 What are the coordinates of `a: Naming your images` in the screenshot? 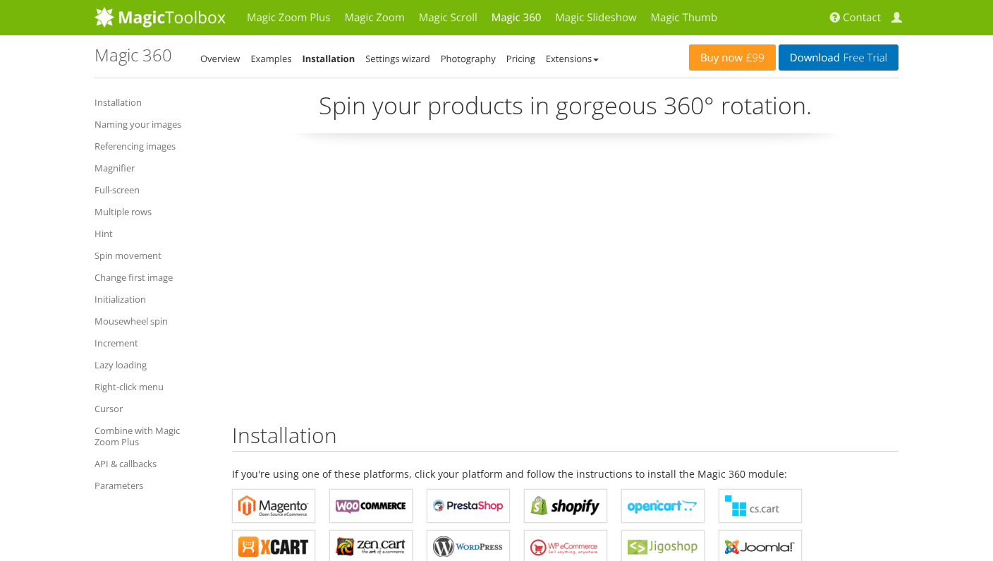 It's located at (152, 124).